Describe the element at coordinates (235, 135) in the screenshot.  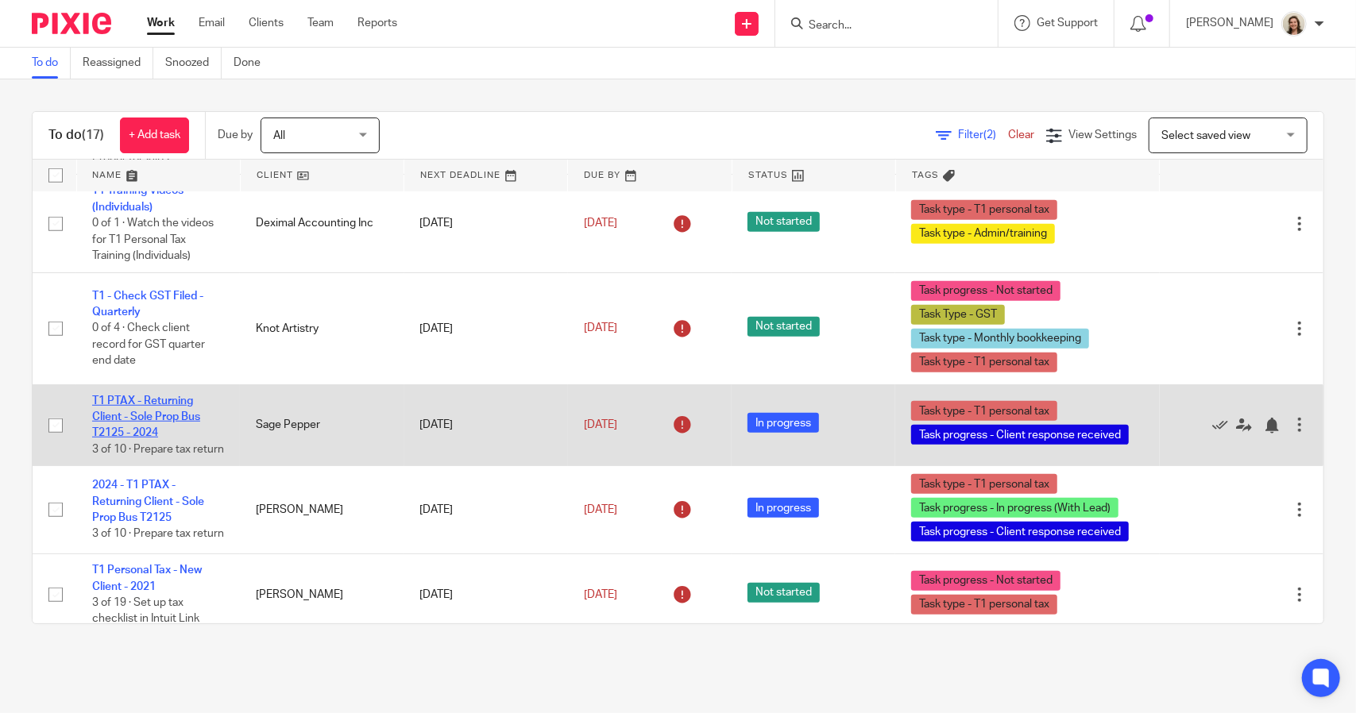
I see `p: Due by` at that location.